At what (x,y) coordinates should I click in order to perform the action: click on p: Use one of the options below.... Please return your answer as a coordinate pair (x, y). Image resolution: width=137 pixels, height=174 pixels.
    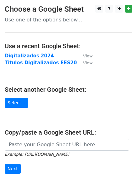
    Looking at the image, I should click on (69, 19).